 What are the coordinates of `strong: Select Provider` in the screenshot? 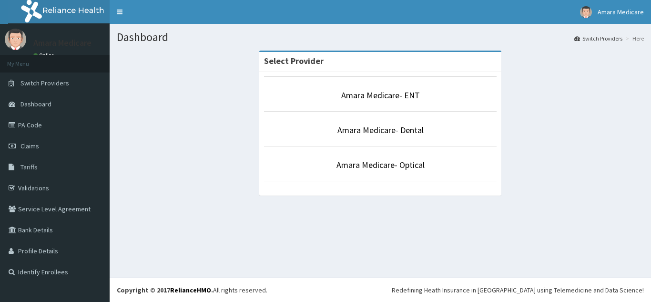 It's located at (294, 61).